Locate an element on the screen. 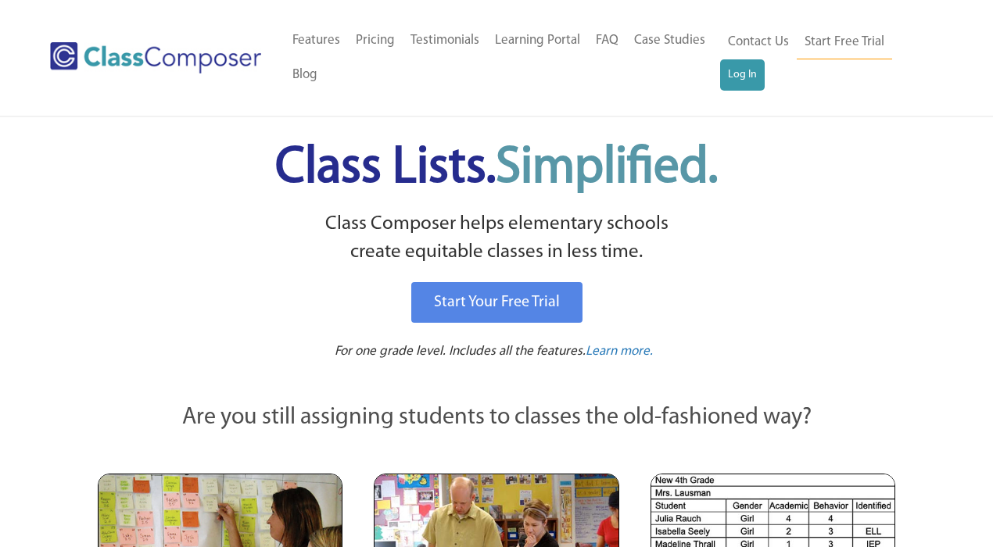 The height and width of the screenshot is (547, 993). a: Features is located at coordinates (316, 41).